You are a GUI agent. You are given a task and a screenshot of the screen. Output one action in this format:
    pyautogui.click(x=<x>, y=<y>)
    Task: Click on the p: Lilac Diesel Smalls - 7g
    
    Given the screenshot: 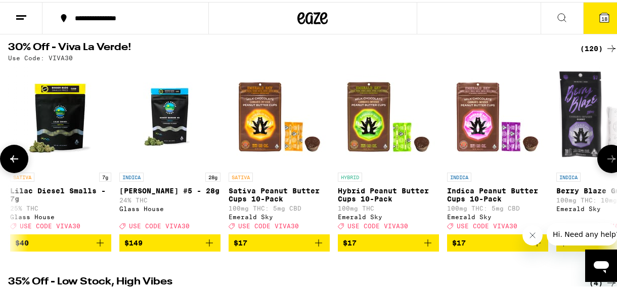 What is the action you would take?
    pyautogui.click(x=61, y=193)
    